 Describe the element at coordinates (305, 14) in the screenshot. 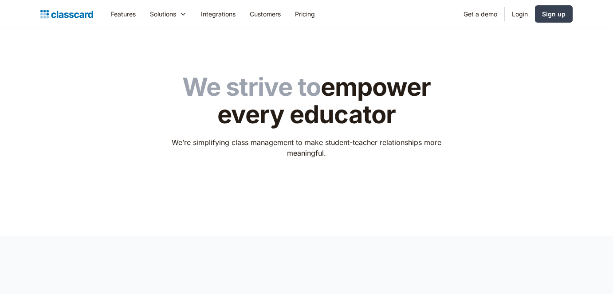

I see `a: Pricing` at that location.